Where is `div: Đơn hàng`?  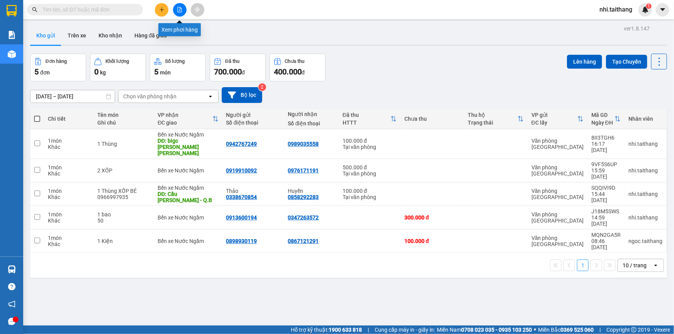 div: Đơn hàng is located at coordinates (56, 61).